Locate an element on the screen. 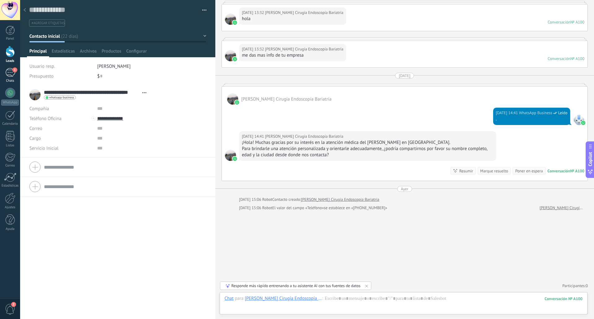 This screenshot has height=319, width=594. span: Principal is located at coordinates (38, 53).